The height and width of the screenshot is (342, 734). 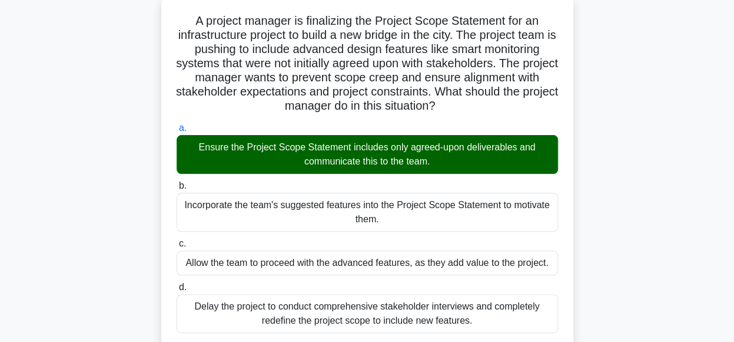 I want to click on h5: A project manager is finalizing the Project Scope Statement for an infrastructure project to buil..., so click(x=368, y=64).